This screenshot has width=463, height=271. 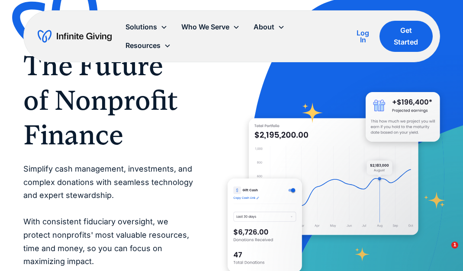 I want to click on div: Log In, so click(x=363, y=36).